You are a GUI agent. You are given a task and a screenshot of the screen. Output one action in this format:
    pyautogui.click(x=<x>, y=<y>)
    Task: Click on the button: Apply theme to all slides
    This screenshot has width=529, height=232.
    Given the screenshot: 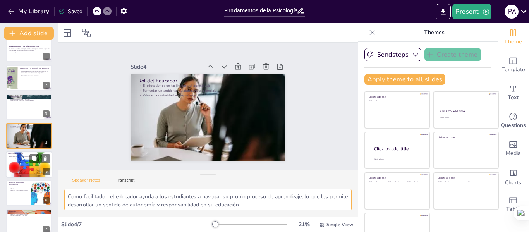 What is the action you would take?
    pyautogui.click(x=404, y=79)
    